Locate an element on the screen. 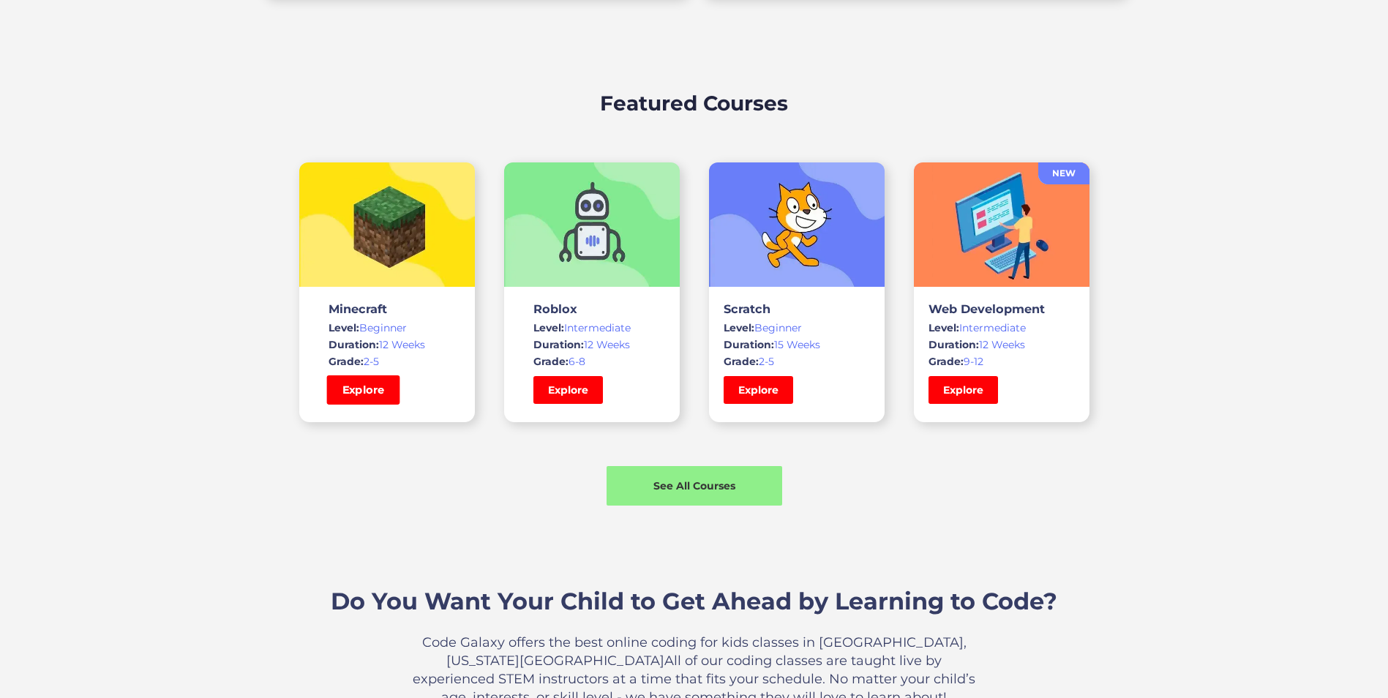  span: Grade is located at coordinates (549, 361).